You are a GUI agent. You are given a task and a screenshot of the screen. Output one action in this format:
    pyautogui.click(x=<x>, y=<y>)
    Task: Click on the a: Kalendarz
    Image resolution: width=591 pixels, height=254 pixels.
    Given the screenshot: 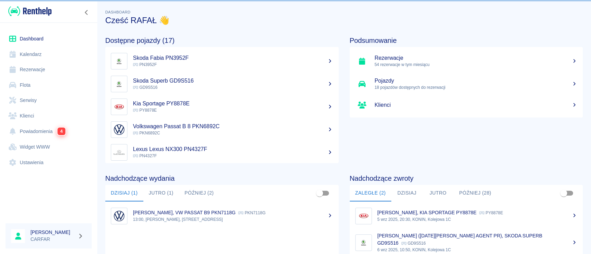 What is the action you would take?
    pyautogui.click(x=48, y=54)
    